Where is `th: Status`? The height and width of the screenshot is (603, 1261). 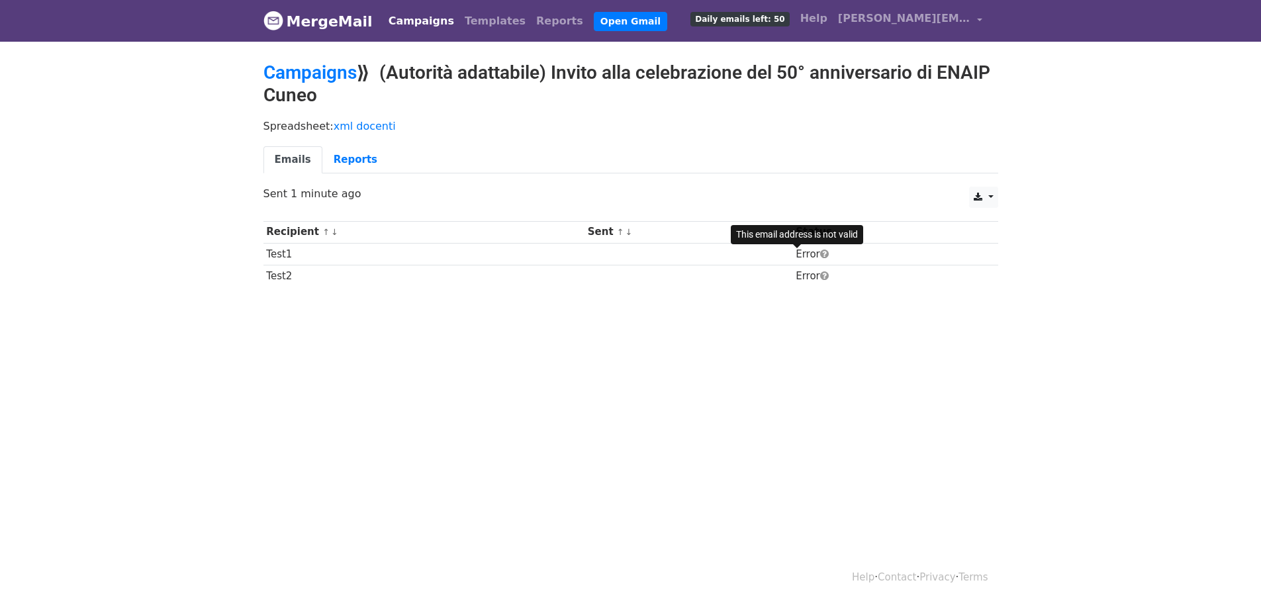
th: Status is located at coordinates (882, 232).